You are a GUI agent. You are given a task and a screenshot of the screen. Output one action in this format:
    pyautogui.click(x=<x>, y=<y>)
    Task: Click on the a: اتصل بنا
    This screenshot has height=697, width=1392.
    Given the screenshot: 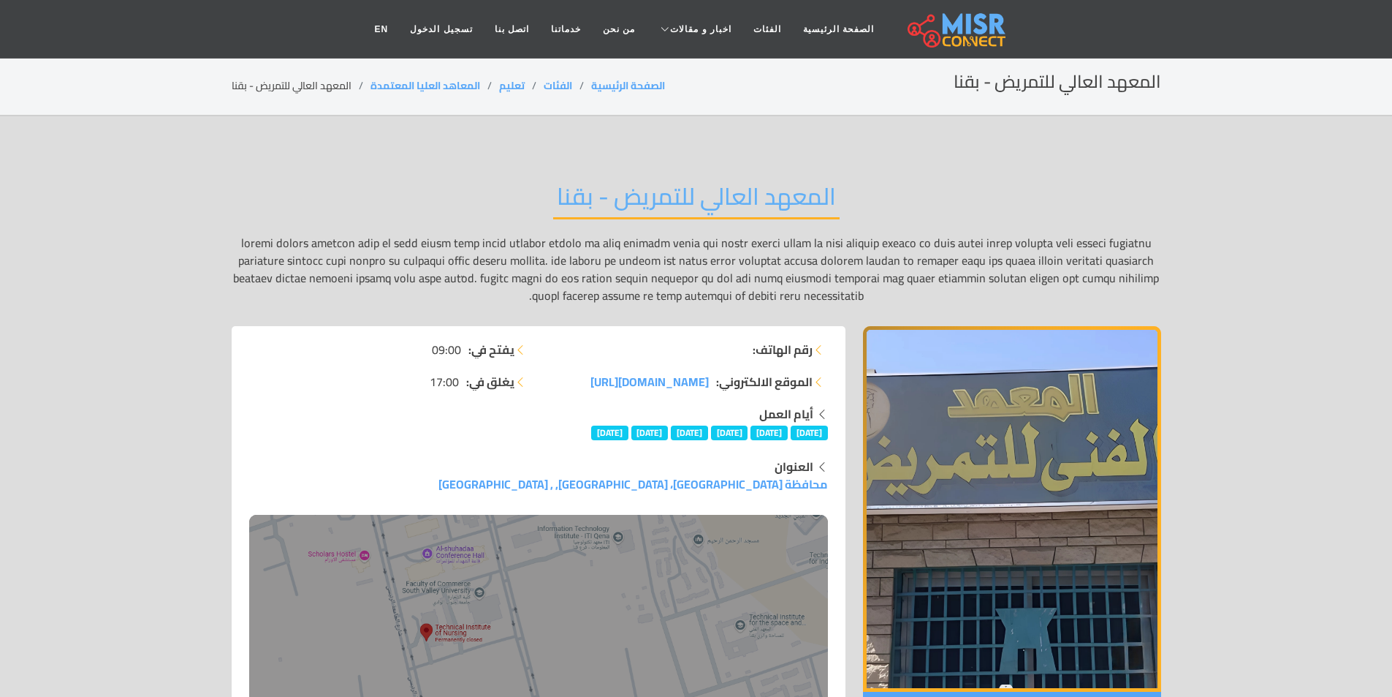 What is the action you would take?
    pyautogui.click(x=512, y=29)
    